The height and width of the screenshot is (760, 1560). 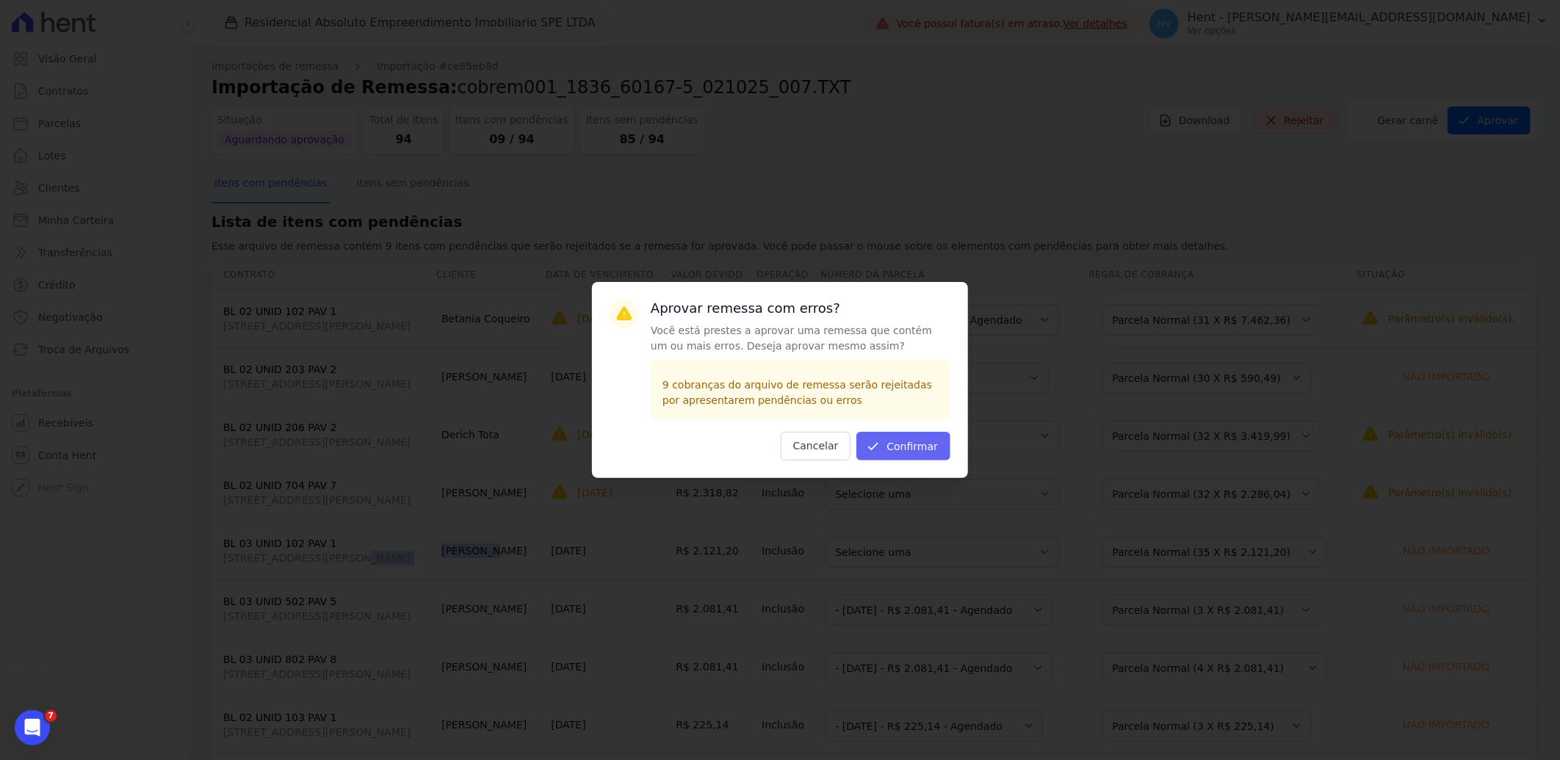 I want to click on p: 9 cobranças do arquivo de remessa serão rejeitadas por apresentarem pendências ou erros, so click(x=800, y=393).